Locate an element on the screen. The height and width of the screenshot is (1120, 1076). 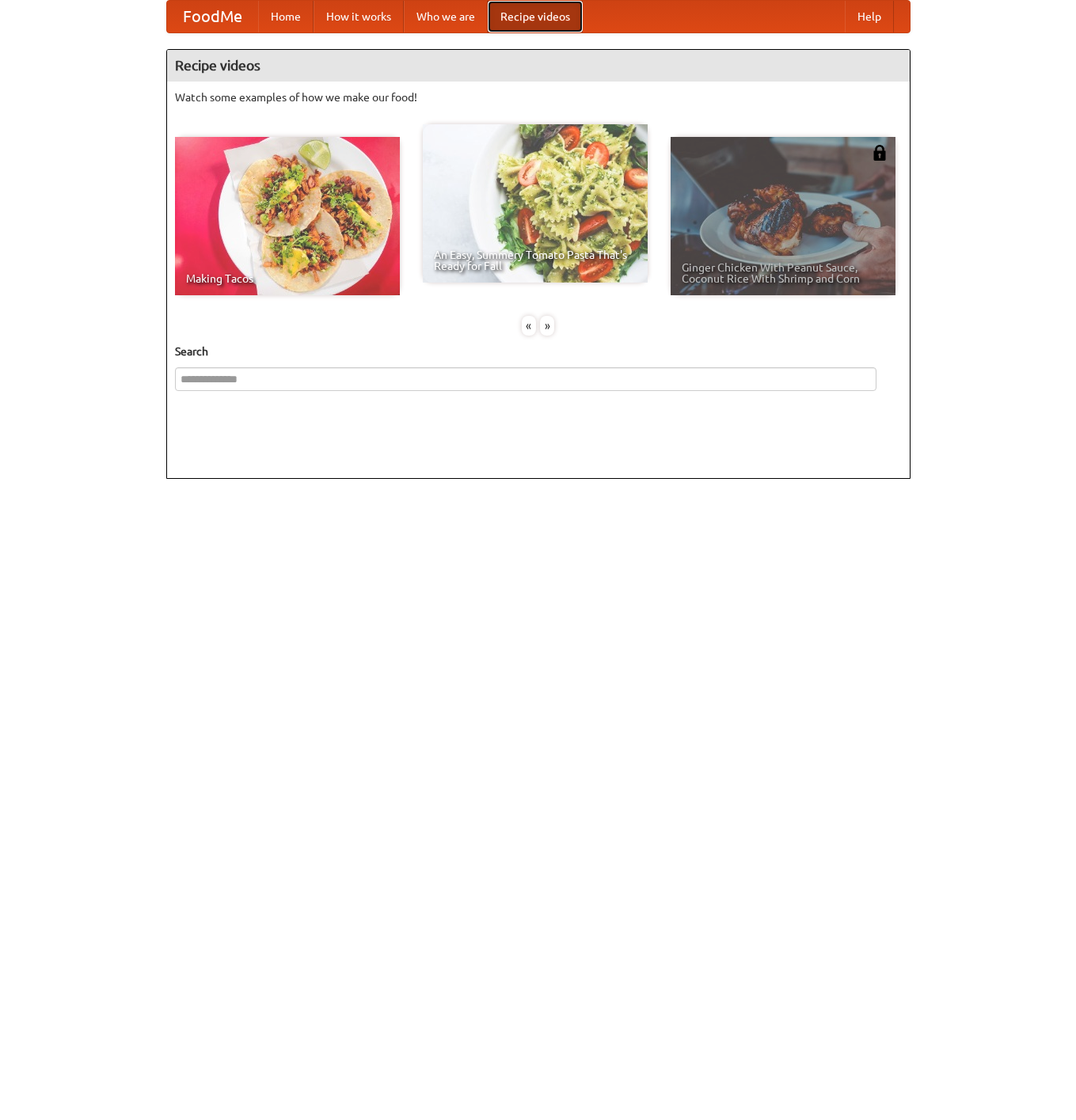
a: Help is located at coordinates (869, 17).